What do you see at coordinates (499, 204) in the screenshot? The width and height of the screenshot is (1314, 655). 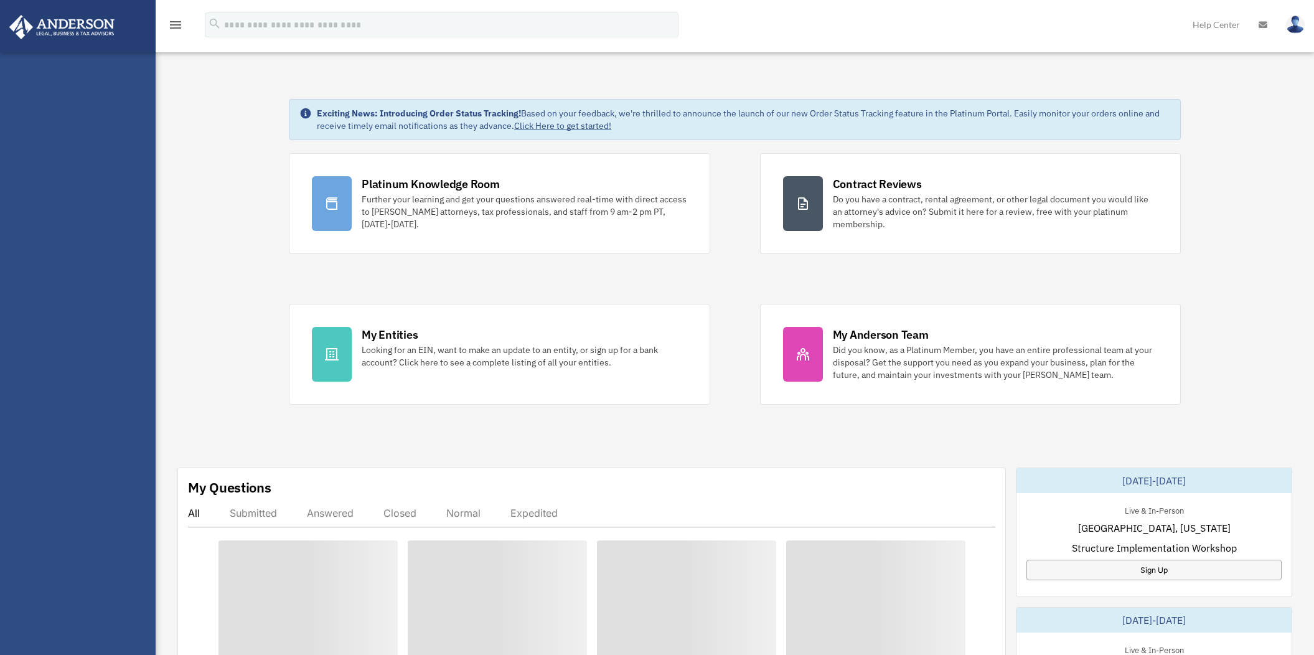 I see `a: Platinum Knowledge Room Further your learning and get your questions answered real-time with dire...` at bounding box center [499, 204].